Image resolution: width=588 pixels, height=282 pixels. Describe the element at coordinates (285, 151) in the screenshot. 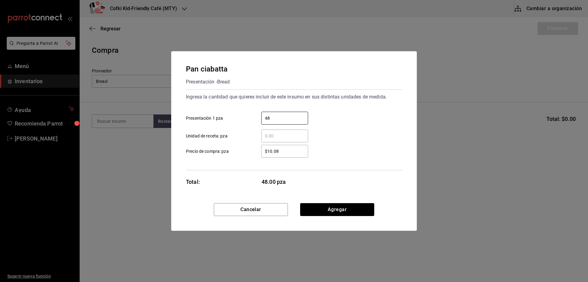

I see `input: Precio de compra: pza` at that location.